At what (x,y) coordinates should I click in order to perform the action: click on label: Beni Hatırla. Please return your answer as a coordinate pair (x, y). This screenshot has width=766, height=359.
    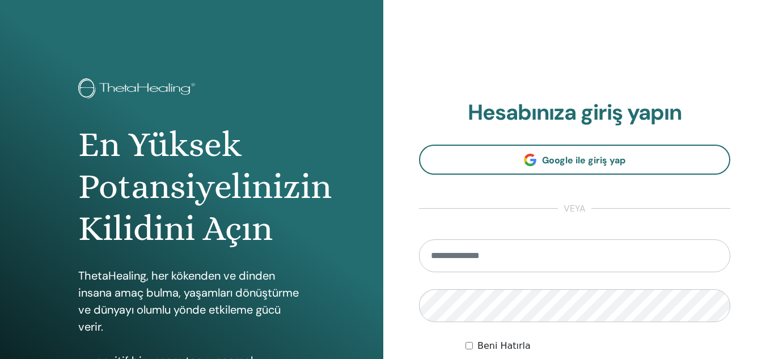
    Looking at the image, I should click on (504, 346).